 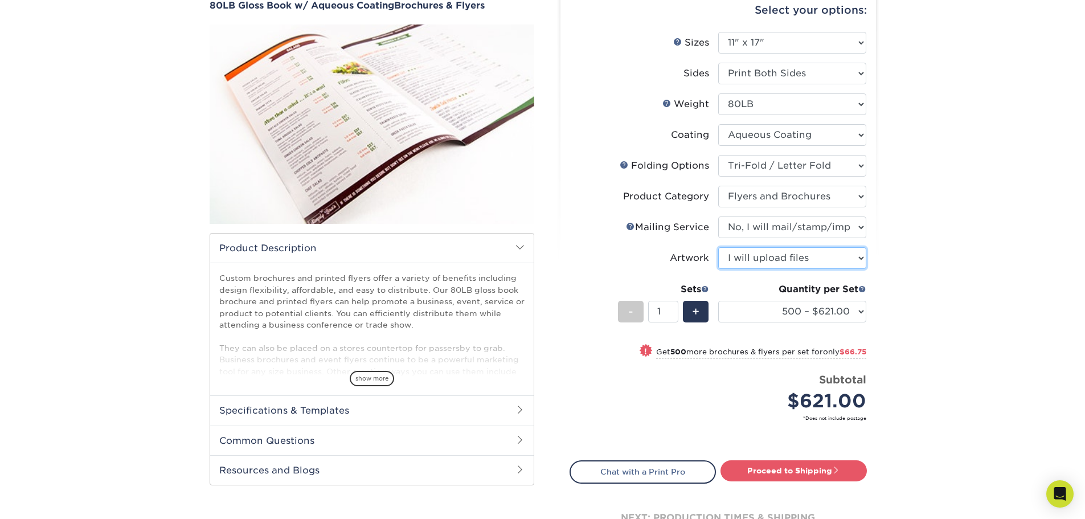 I want to click on div: Folding Options, so click(x=664, y=166).